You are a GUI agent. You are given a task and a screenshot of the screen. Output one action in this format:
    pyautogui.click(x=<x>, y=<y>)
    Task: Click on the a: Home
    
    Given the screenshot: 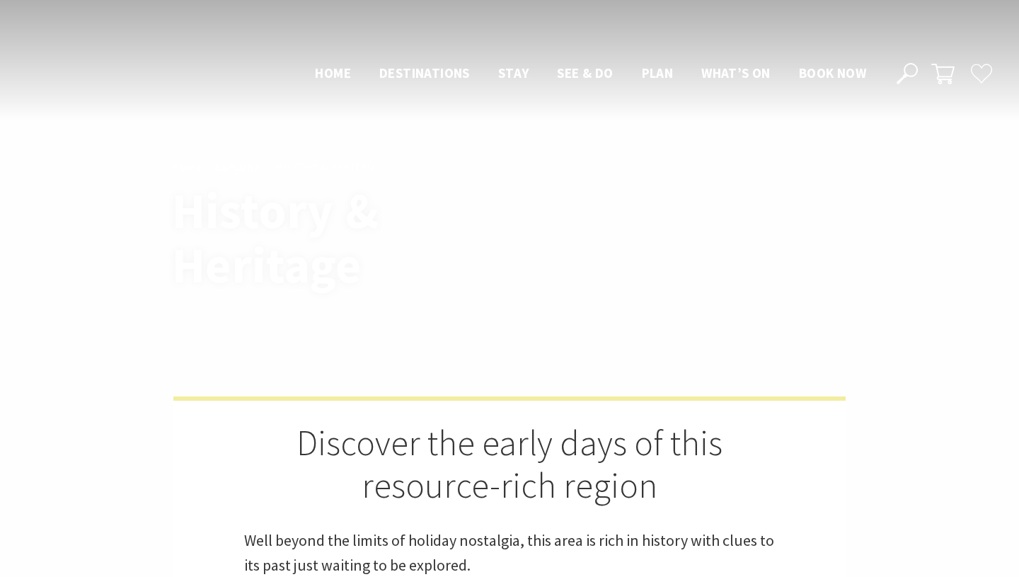 What is the action you would take?
    pyautogui.click(x=187, y=167)
    